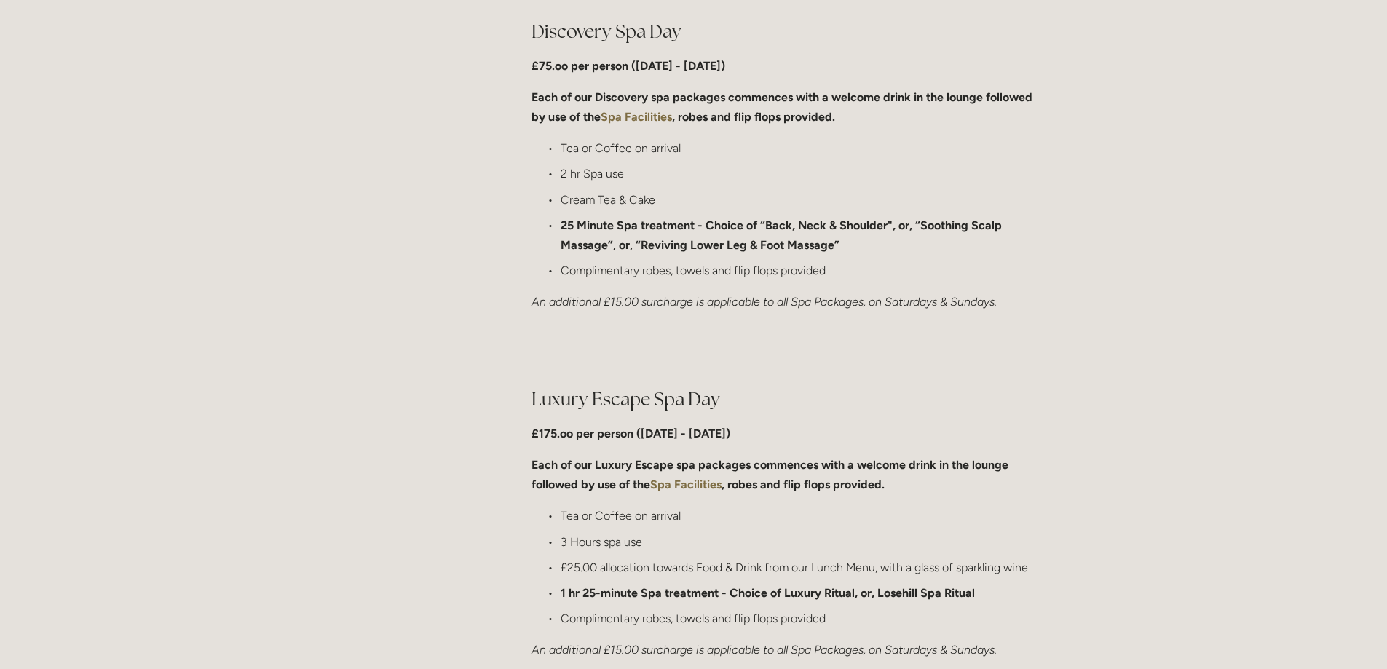 This screenshot has height=669, width=1387. Describe the element at coordinates (801, 173) in the screenshot. I see `p: 2 hr Spa use` at that location.